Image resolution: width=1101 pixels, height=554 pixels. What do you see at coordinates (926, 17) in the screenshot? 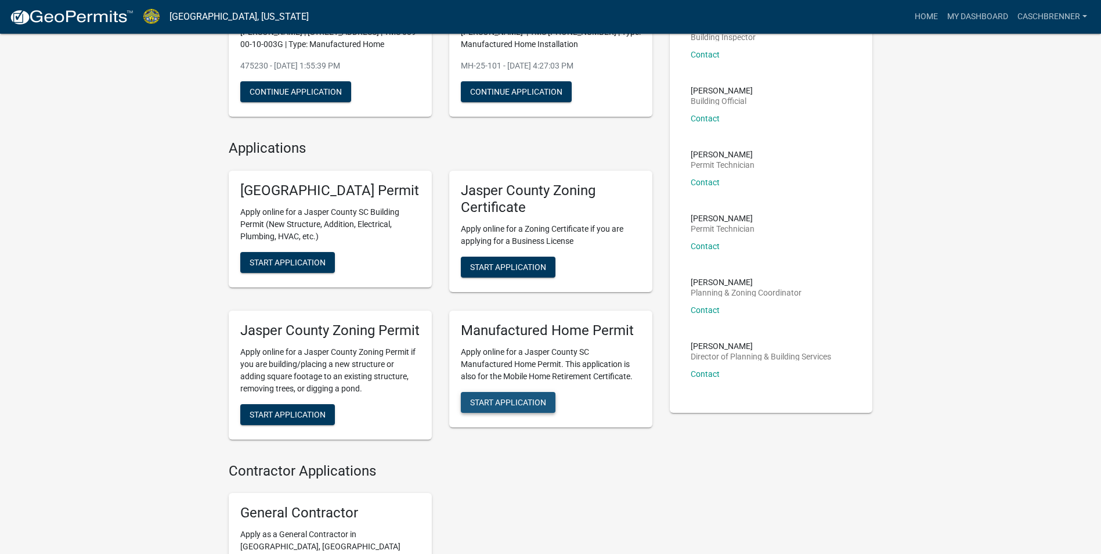
I see `a: Home` at bounding box center [926, 17].